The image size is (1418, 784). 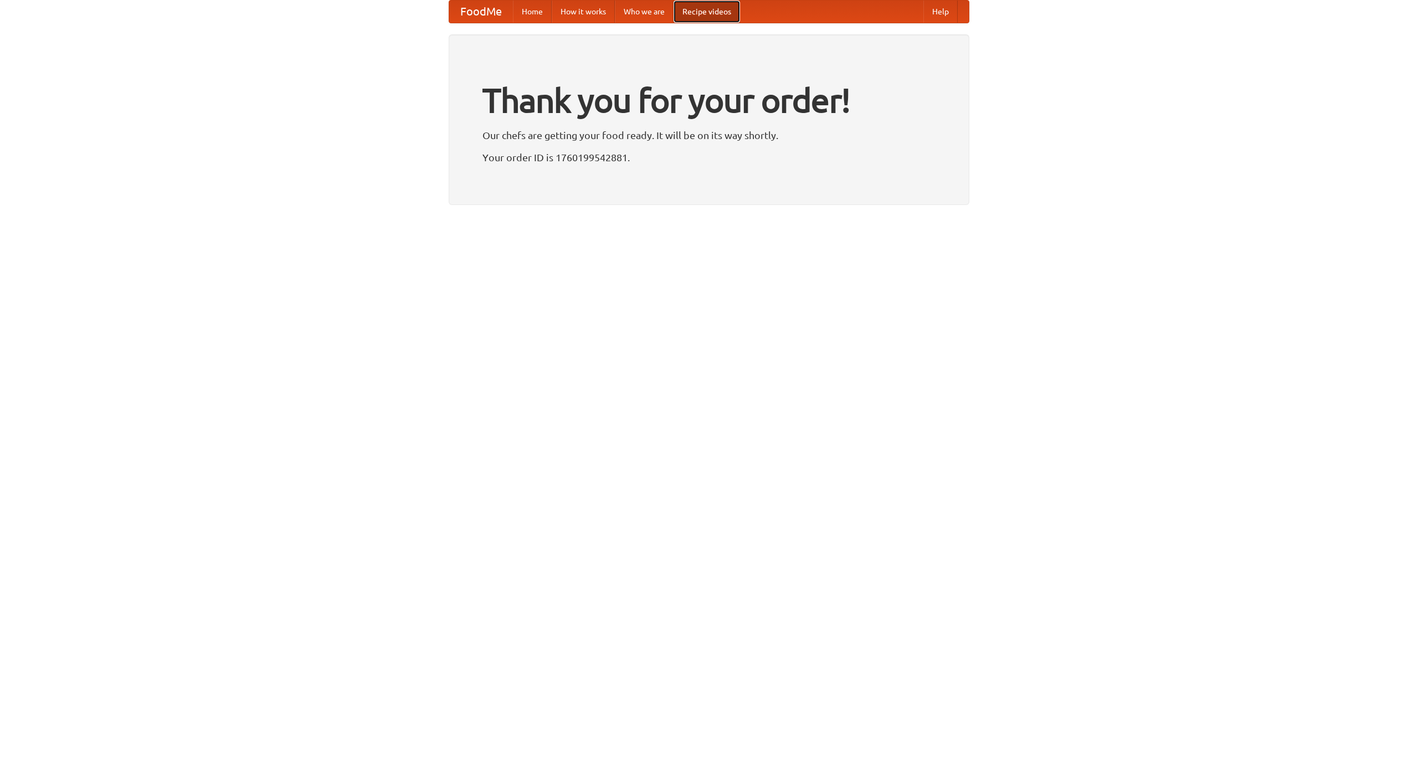 What do you see at coordinates (583, 12) in the screenshot?
I see `a: How it works` at bounding box center [583, 12].